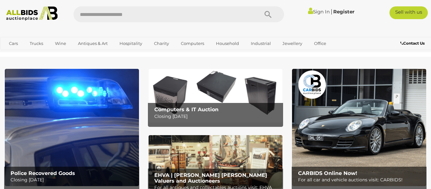 The image size is (431, 189). Describe the element at coordinates (413, 43) in the screenshot. I see `a: Contact Us` at that location.